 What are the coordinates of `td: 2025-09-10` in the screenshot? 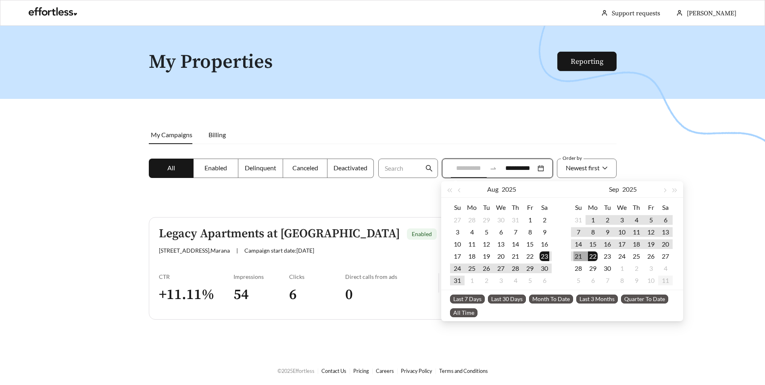 It's located at (622, 232).